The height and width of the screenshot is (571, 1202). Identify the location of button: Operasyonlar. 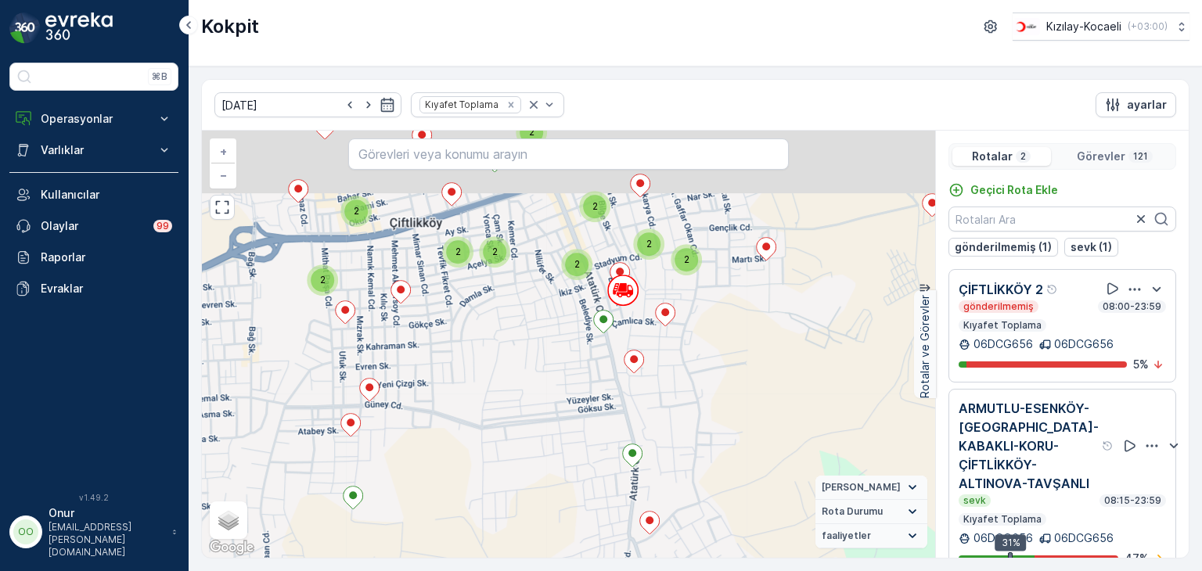
(94, 119).